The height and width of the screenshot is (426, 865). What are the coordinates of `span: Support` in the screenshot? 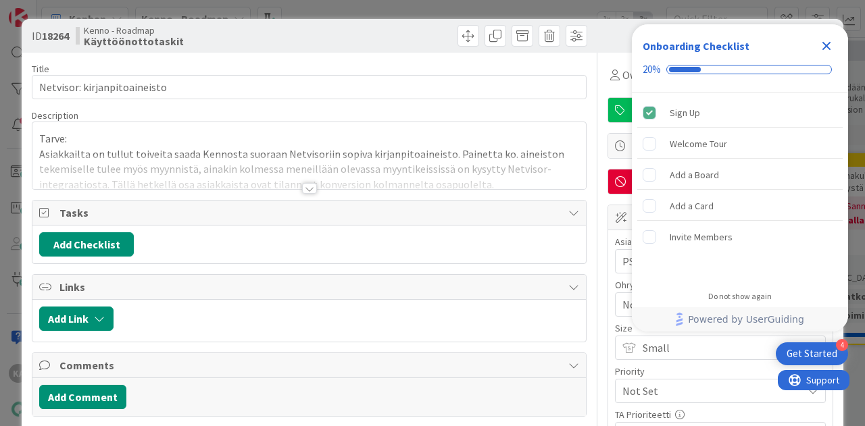 It's located at (45, 10).